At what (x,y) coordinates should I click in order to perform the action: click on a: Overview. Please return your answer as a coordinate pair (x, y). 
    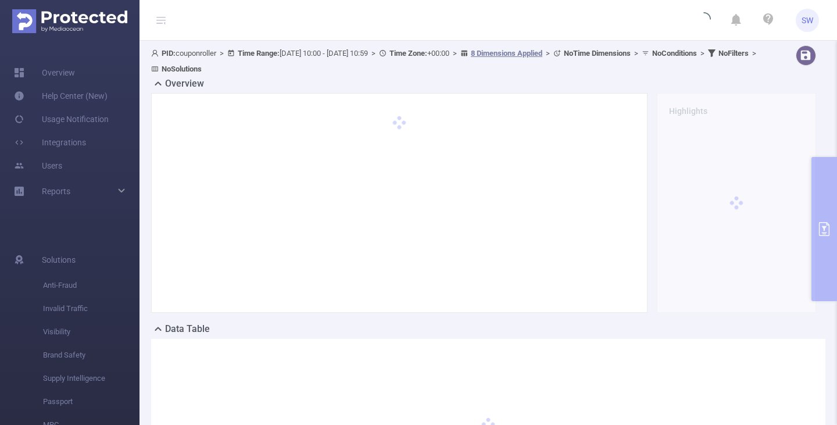
    Looking at the image, I should click on (44, 73).